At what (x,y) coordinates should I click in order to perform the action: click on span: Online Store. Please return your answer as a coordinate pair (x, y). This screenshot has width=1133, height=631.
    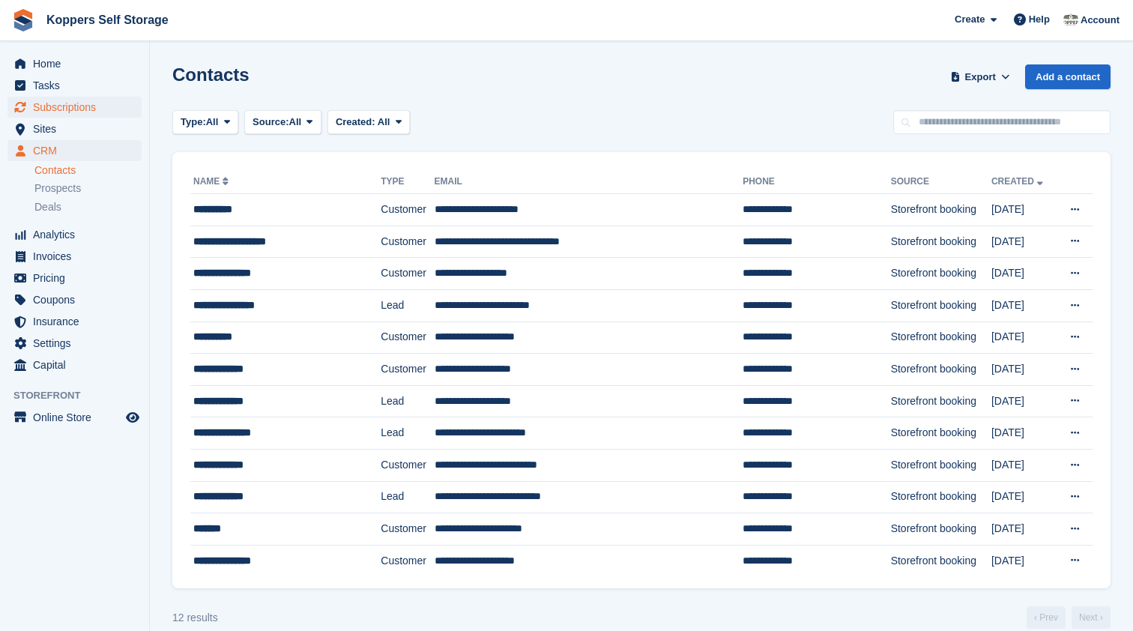
    Looking at the image, I should click on (78, 417).